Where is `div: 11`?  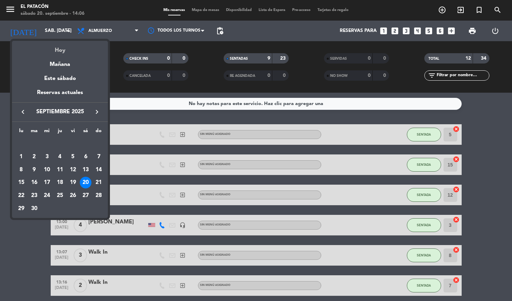 div: 11 is located at coordinates (60, 170).